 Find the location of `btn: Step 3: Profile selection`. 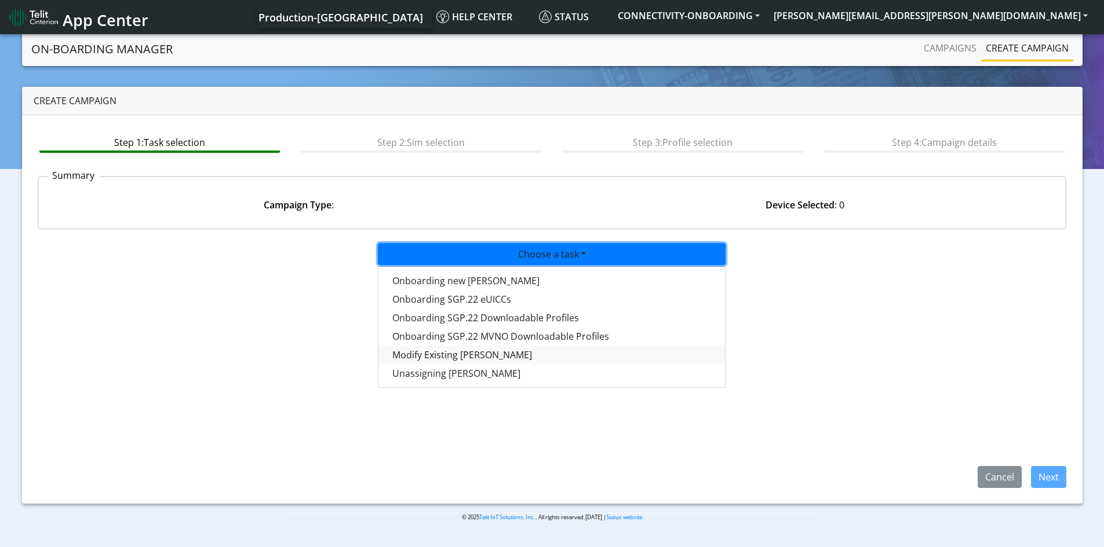

btn: Step 3: Profile selection is located at coordinates (682, 142).